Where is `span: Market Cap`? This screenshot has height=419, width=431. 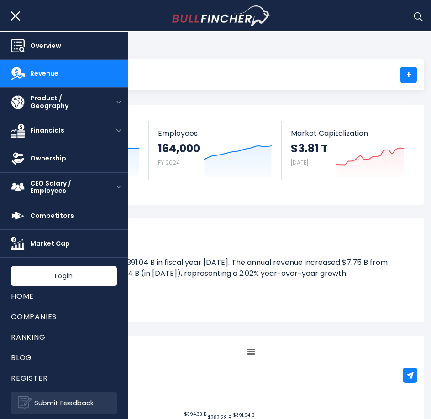
span: Market Cap is located at coordinates (73, 244).